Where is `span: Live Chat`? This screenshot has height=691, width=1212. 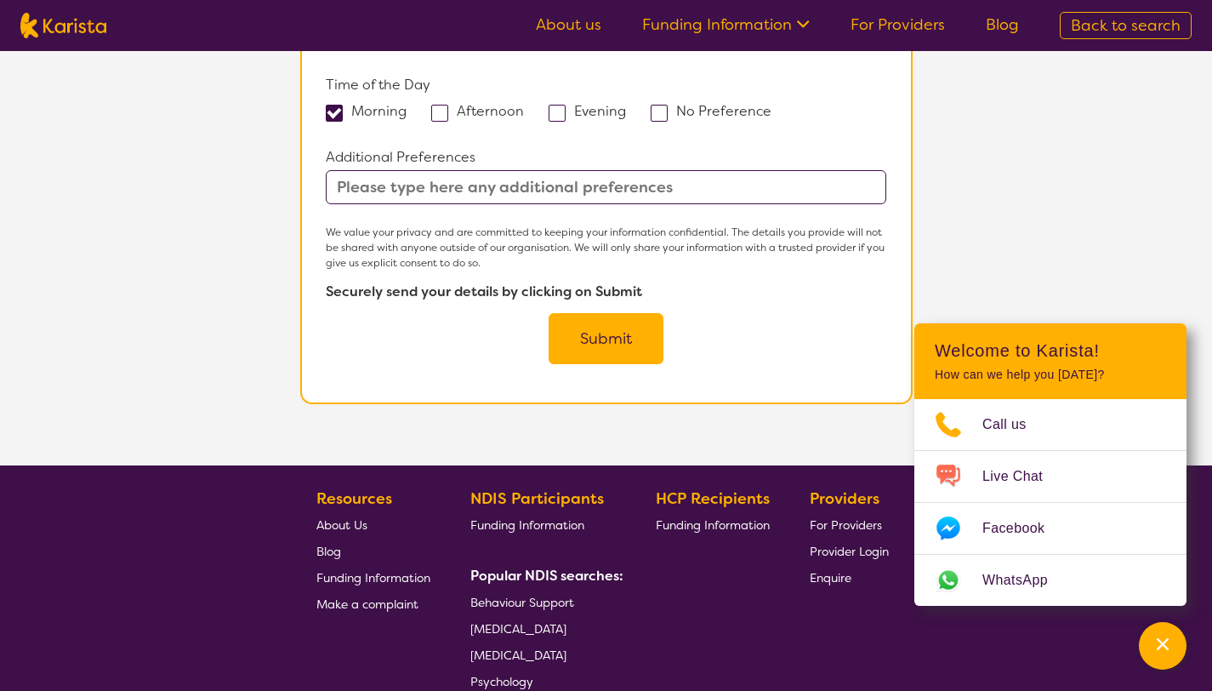
span: Live Chat is located at coordinates (1023, 476).